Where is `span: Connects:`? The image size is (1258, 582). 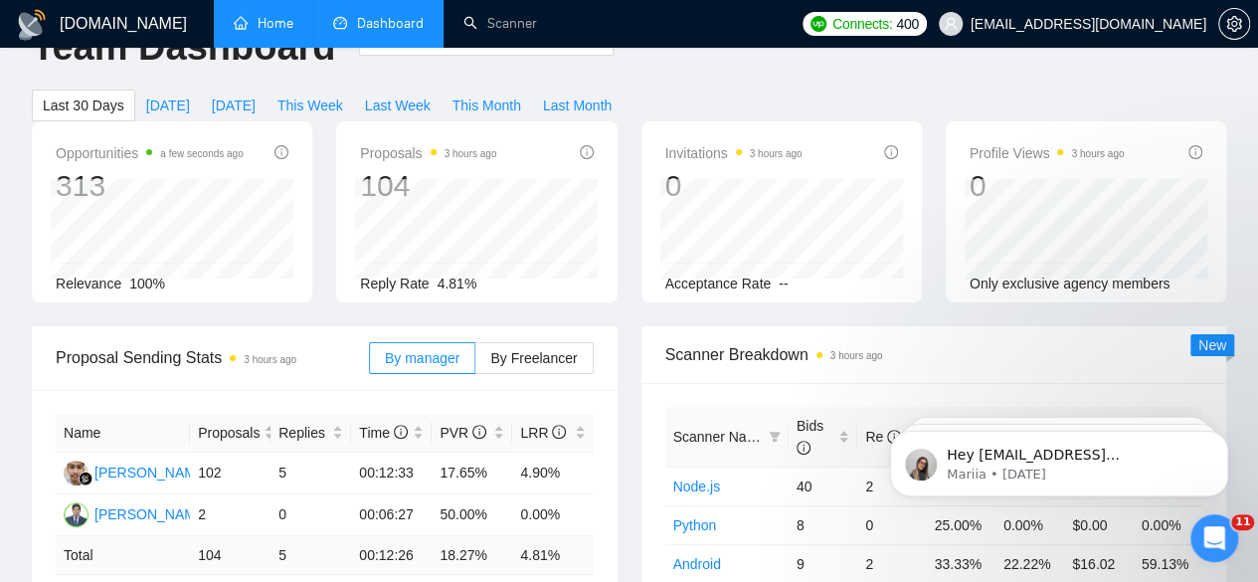
span: Connects: is located at coordinates (862, 24).